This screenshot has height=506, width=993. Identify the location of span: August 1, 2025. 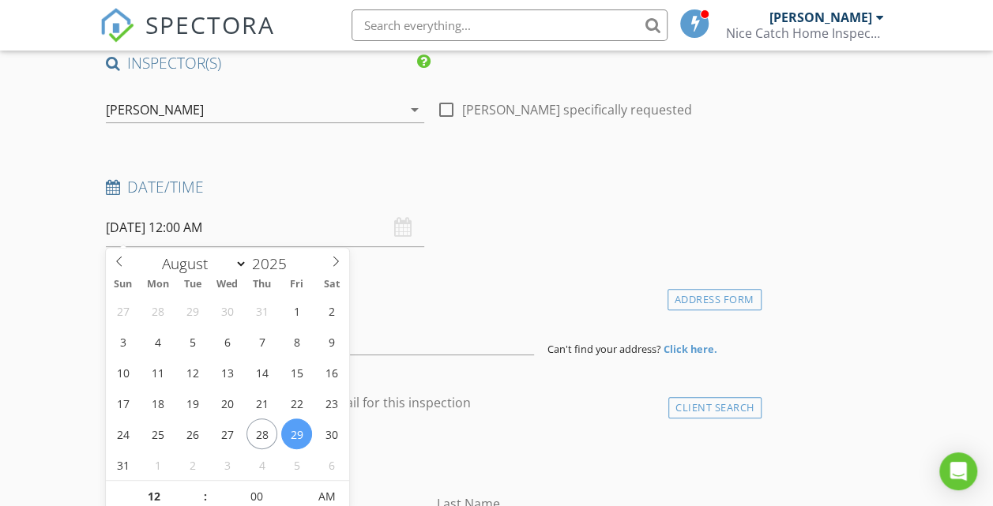
(296, 311).